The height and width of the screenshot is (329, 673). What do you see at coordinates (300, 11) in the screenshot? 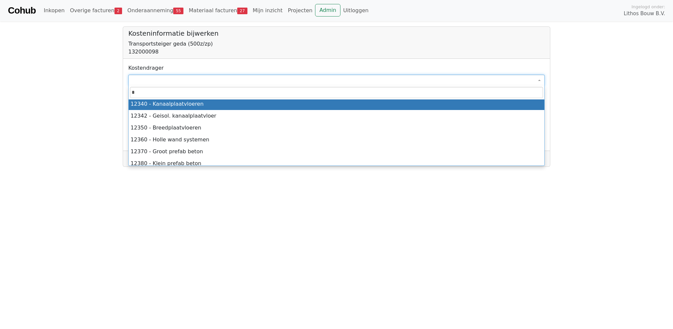
I see `a: Projecten` at bounding box center [300, 11].